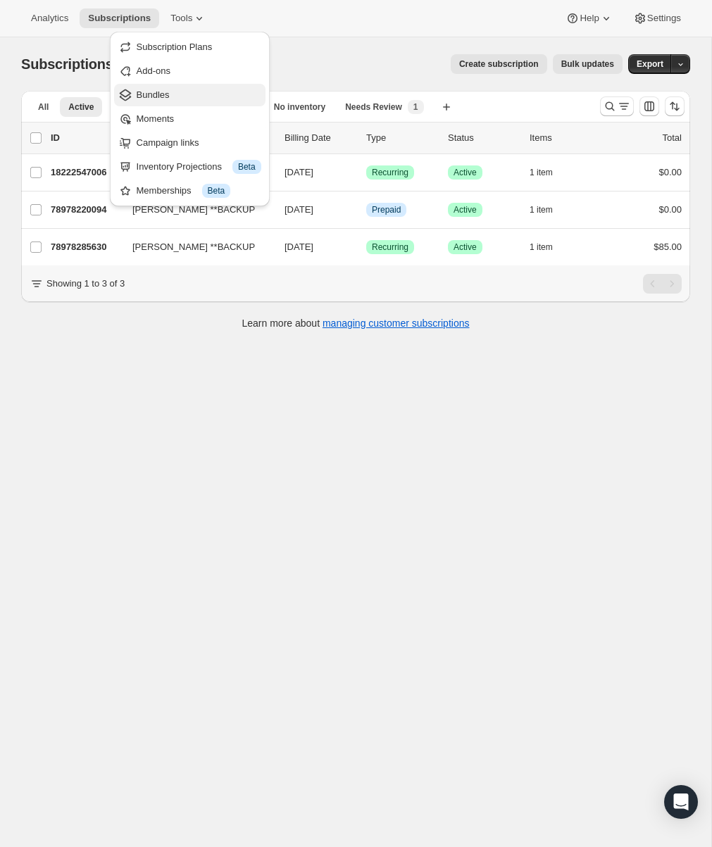 Image resolution: width=712 pixels, height=847 pixels. Describe the element at coordinates (175, 46) in the screenshot. I see `span: Subscription Plans` at that location.